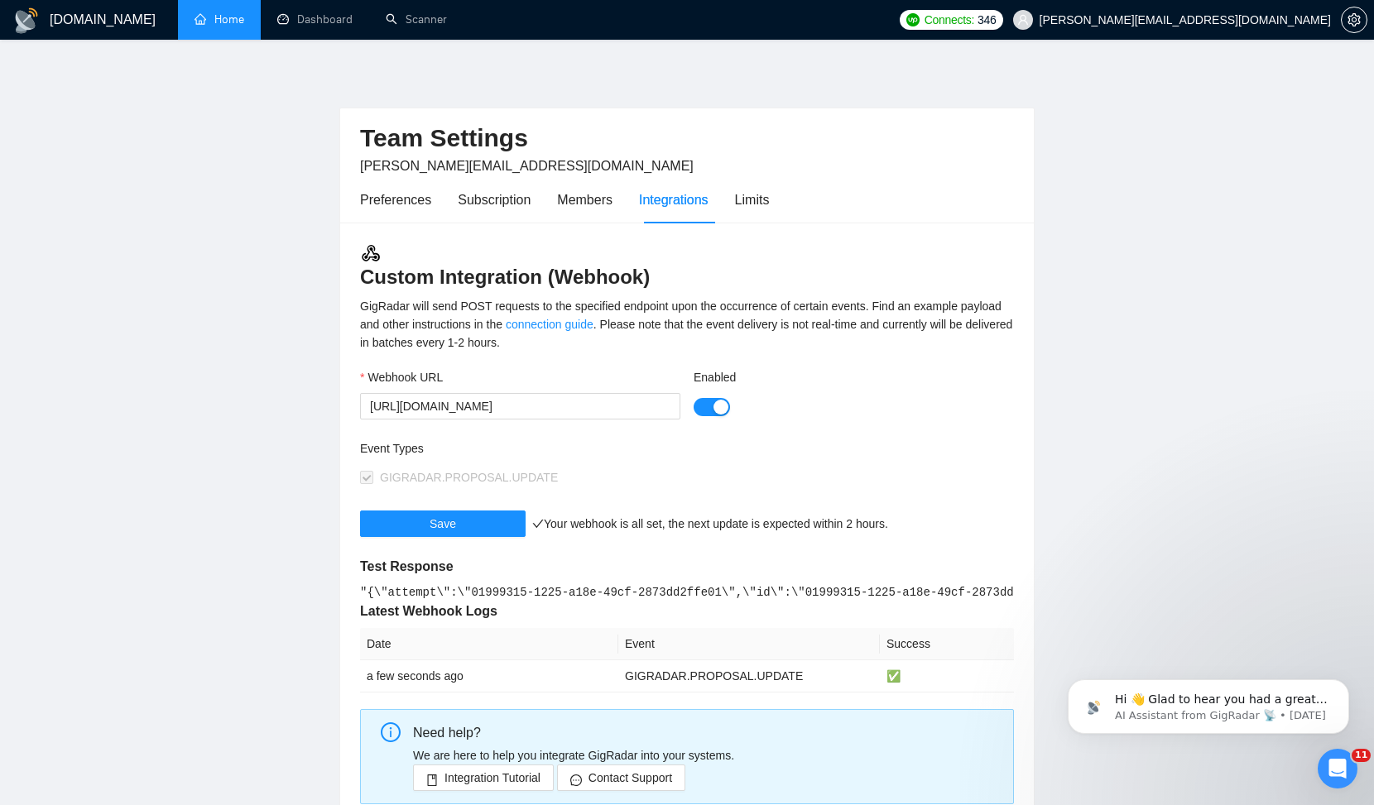 The image size is (1374, 805). Describe the element at coordinates (687, 612) in the screenshot. I see `h5: Latest Webhook Logs` at that location.